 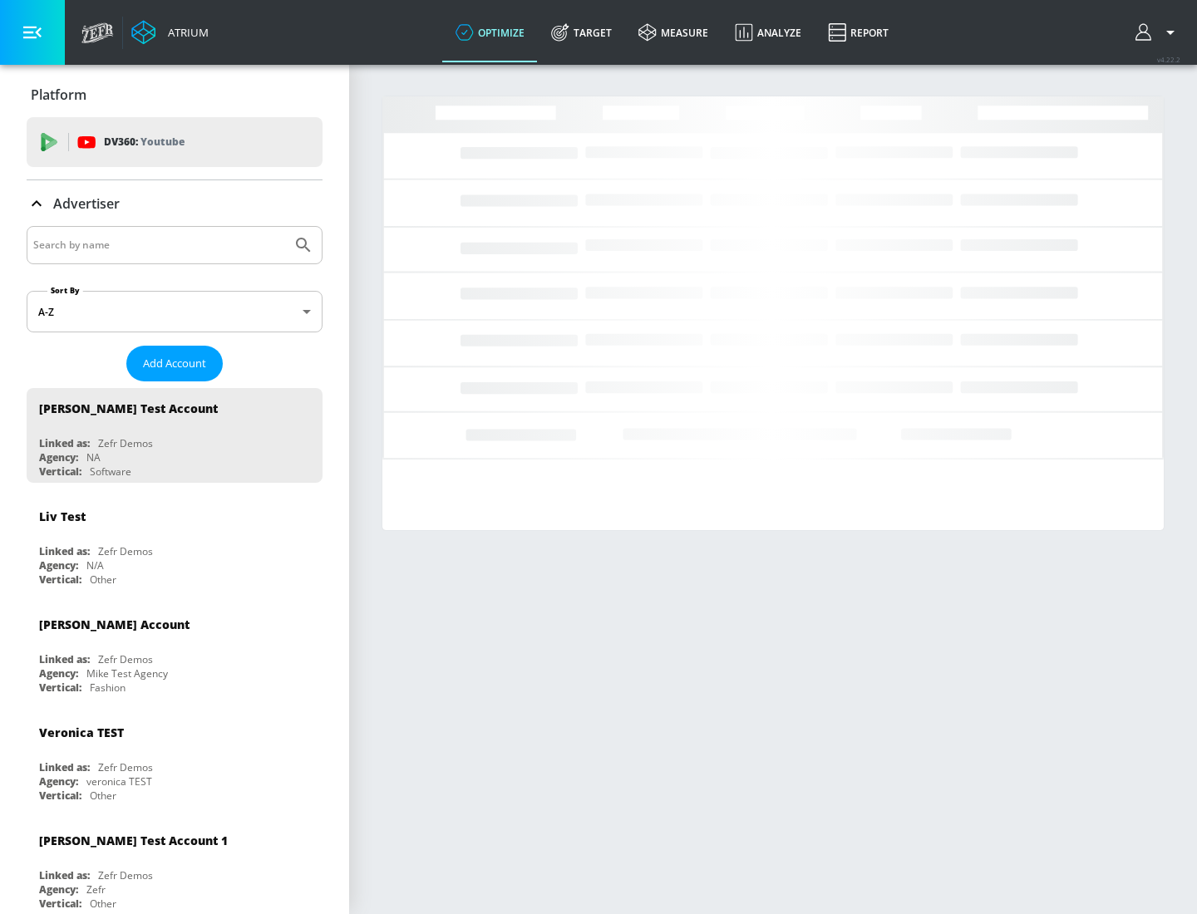 I want to click on button: Add Account, so click(x=175, y=363).